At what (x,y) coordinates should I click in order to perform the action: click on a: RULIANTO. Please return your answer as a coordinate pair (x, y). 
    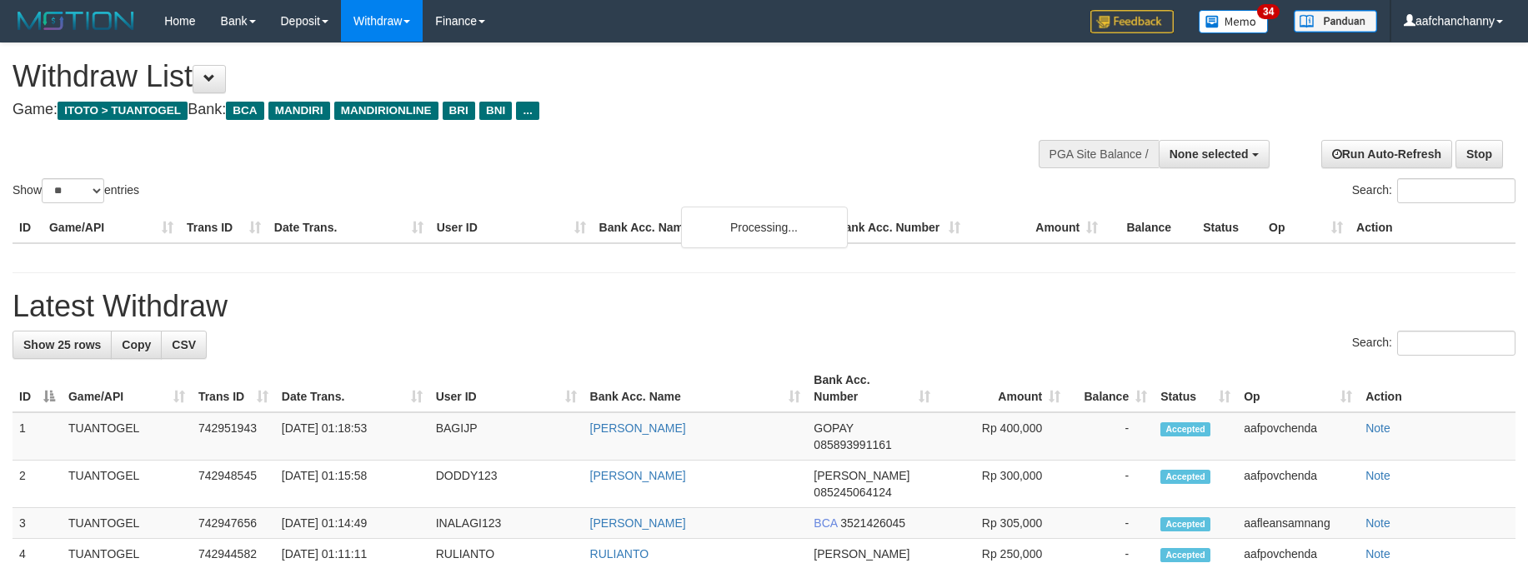
    Looking at the image, I should click on (619, 554).